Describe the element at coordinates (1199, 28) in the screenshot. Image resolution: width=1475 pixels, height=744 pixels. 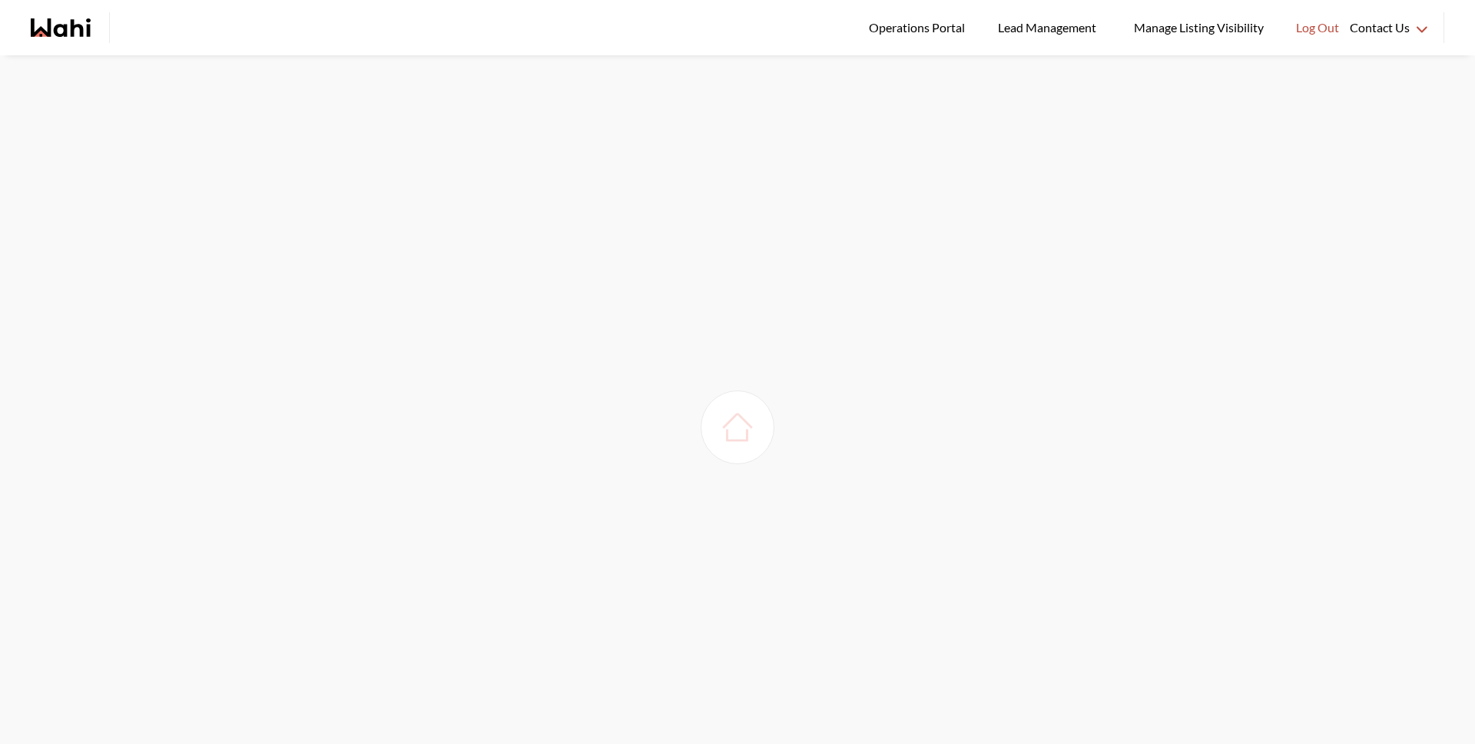
I see `span: Manage Listing Visibility` at that location.